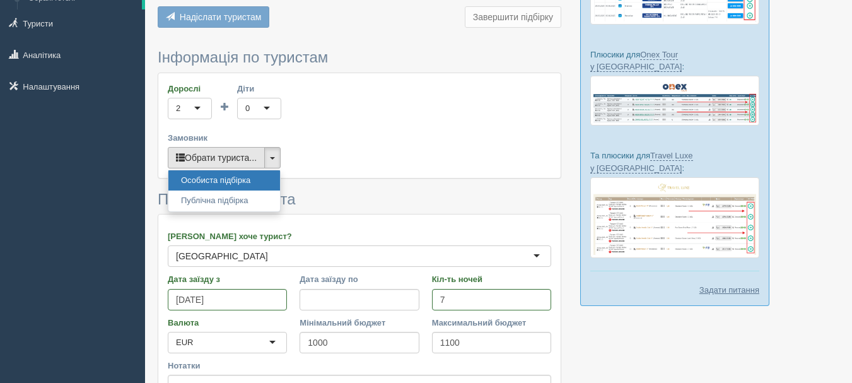 The width and height of the screenshot is (852, 383). Describe the element at coordinates (224, 201) in the screenshot. I see `a: Публічна підбірка` at that location.